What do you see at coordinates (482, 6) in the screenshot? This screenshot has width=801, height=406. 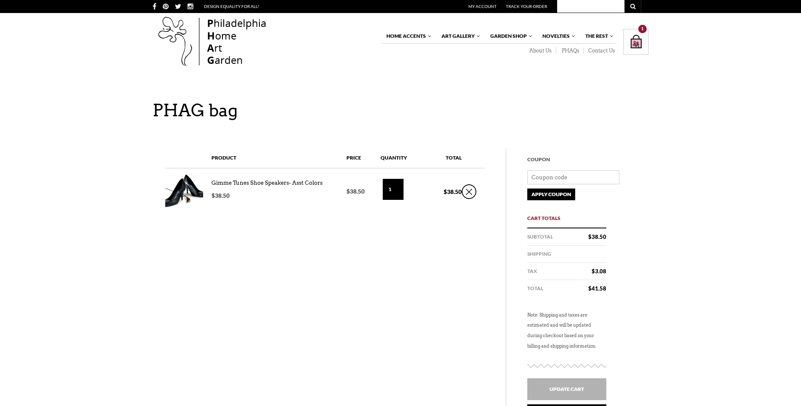 I see `a: My Account` at bounding box center [482, 6].